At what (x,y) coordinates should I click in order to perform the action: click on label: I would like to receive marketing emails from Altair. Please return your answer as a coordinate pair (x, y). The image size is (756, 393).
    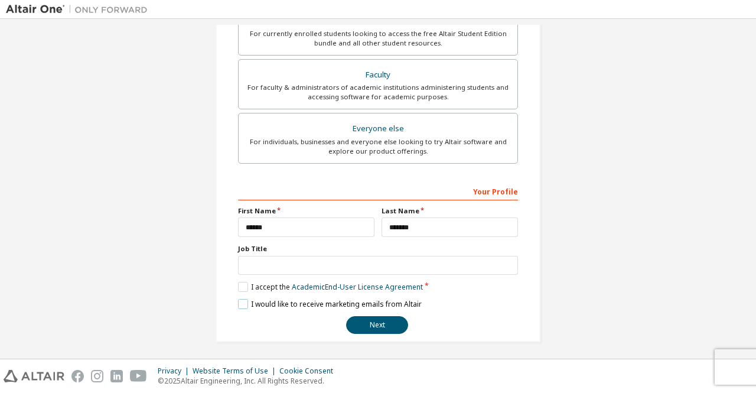
    Looking at the image, I should click on (329, 303).